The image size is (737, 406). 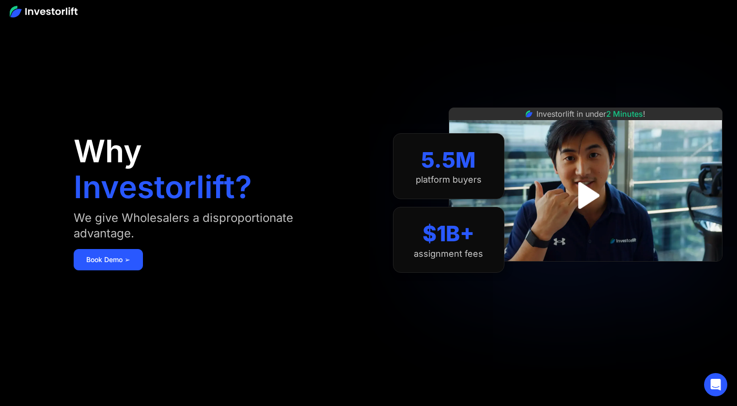 What do you see at coordinates (625, 114) in the screenshot?
I see `span: 2 Minutes` at bounding box center [625, 114].